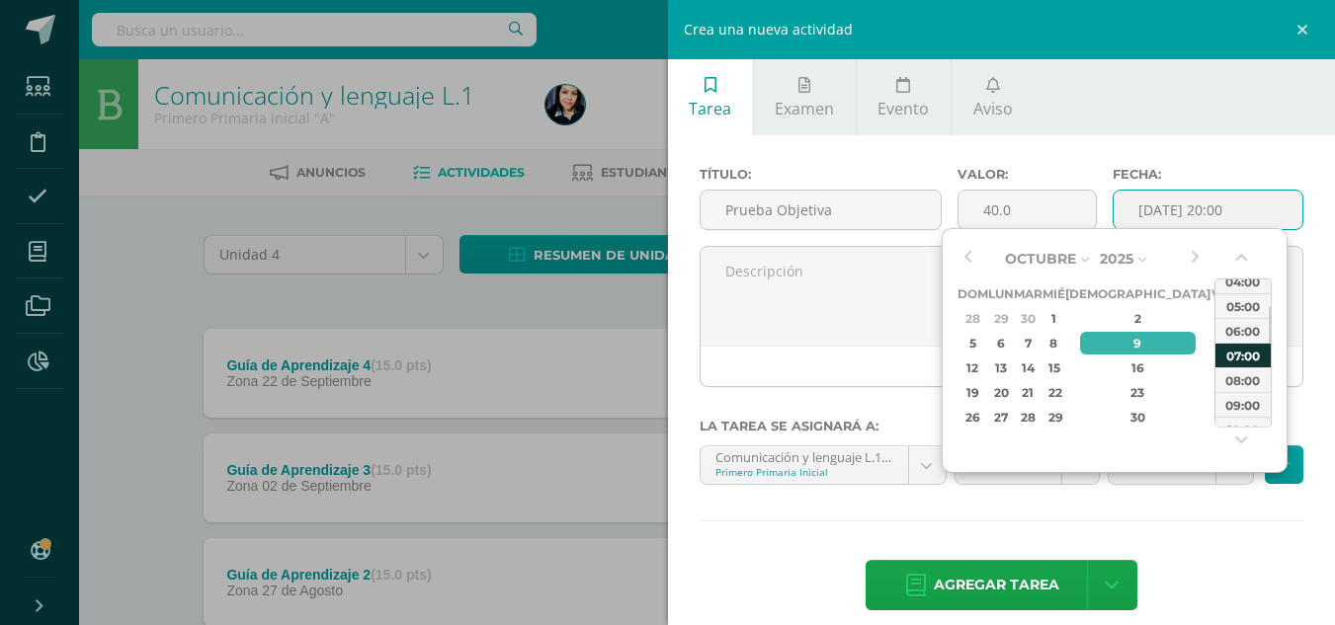 This screenshot has width=1335, height=625. Describe the element at coordinates (972, 293) in the screenshot. I see `th: Dom` at that location.